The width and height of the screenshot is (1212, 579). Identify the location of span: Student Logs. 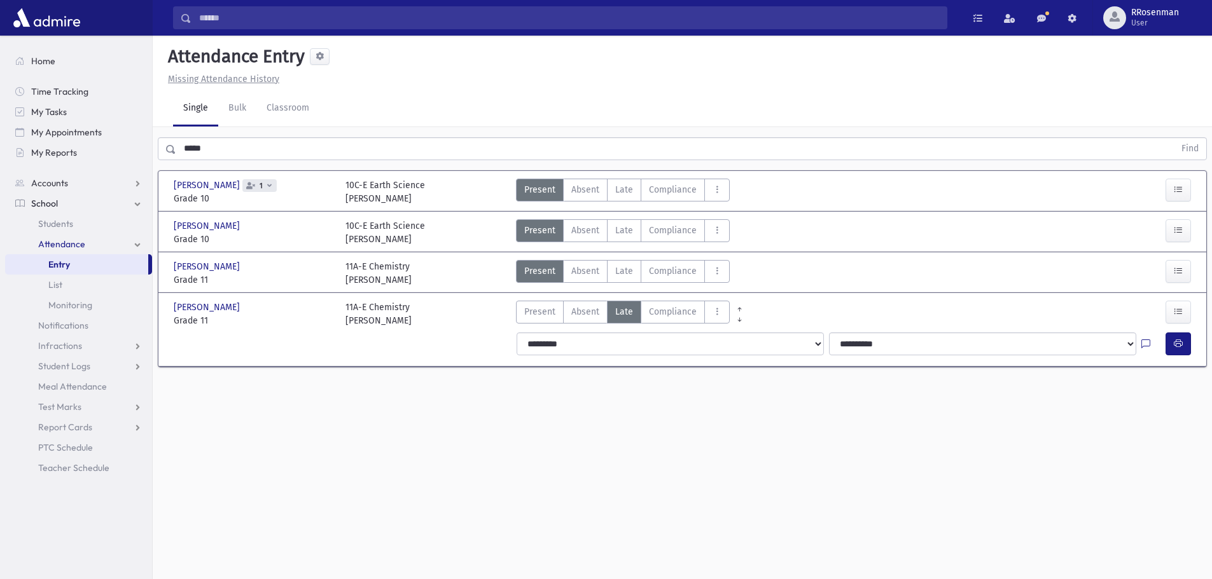
(64, 366).